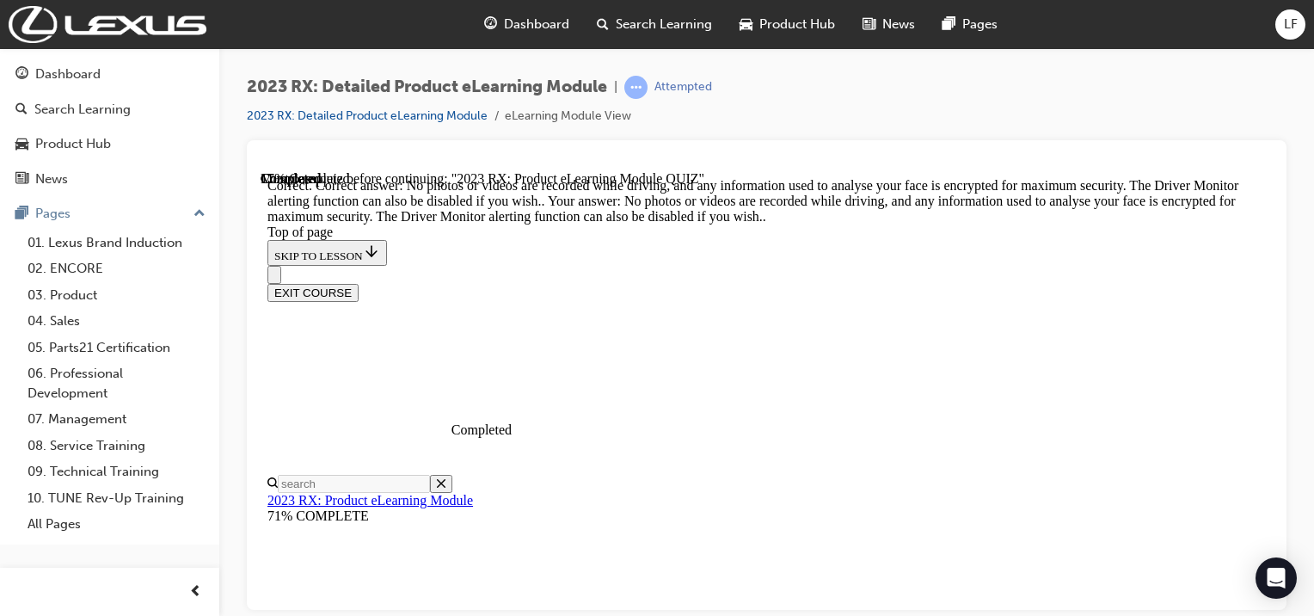  What do you see at coordinates (899, 24) in the screenshot?
I see `span: News` at bounding box center [899, 24].